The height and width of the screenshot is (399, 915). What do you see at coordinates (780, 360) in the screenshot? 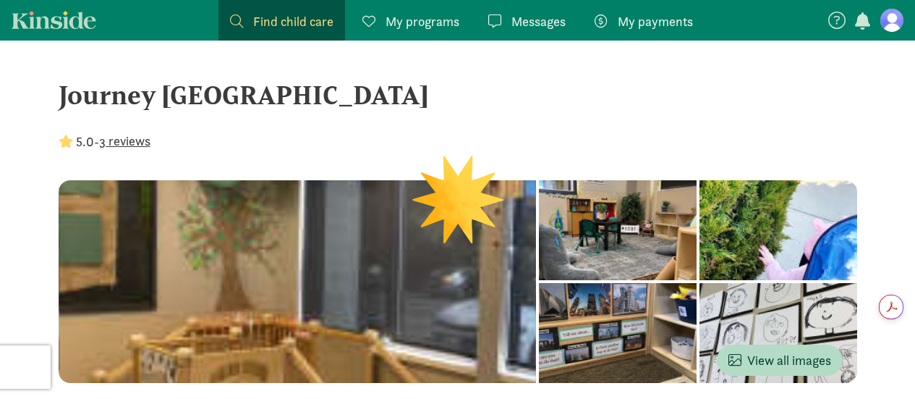
I see `button: View all images` at bounding box center [780, 360].